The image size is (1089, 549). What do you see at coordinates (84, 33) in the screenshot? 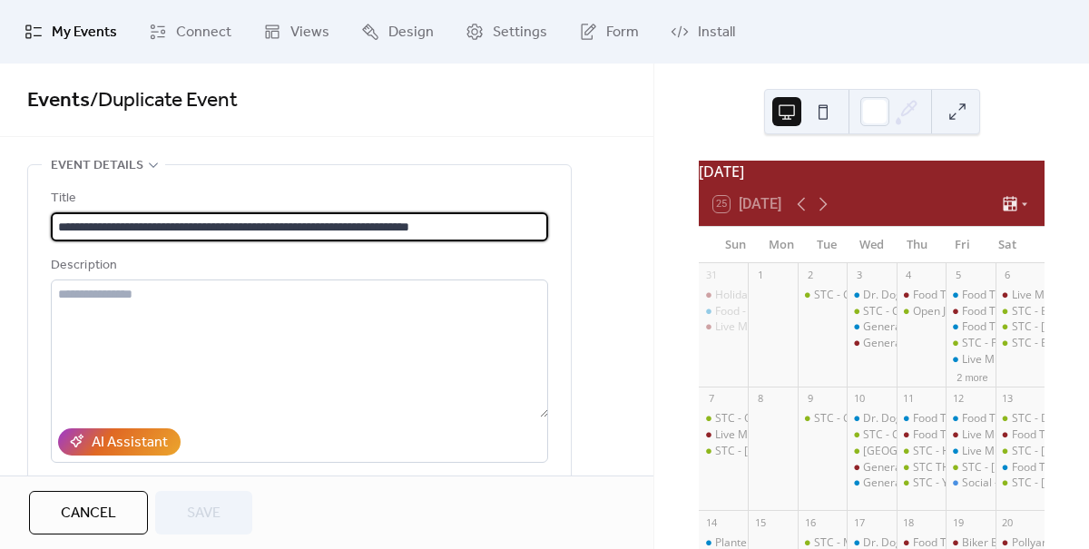
I see `span: My Events` at bounding box center [84, 33].